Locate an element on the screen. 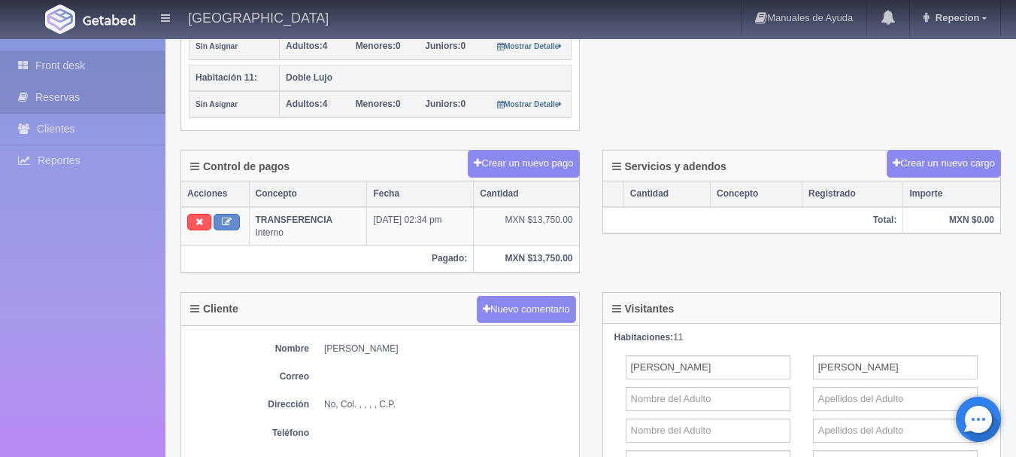 The width and height of the screenshot is (1016, 457). dt: Teléfono is located at coordinates (249, 433).